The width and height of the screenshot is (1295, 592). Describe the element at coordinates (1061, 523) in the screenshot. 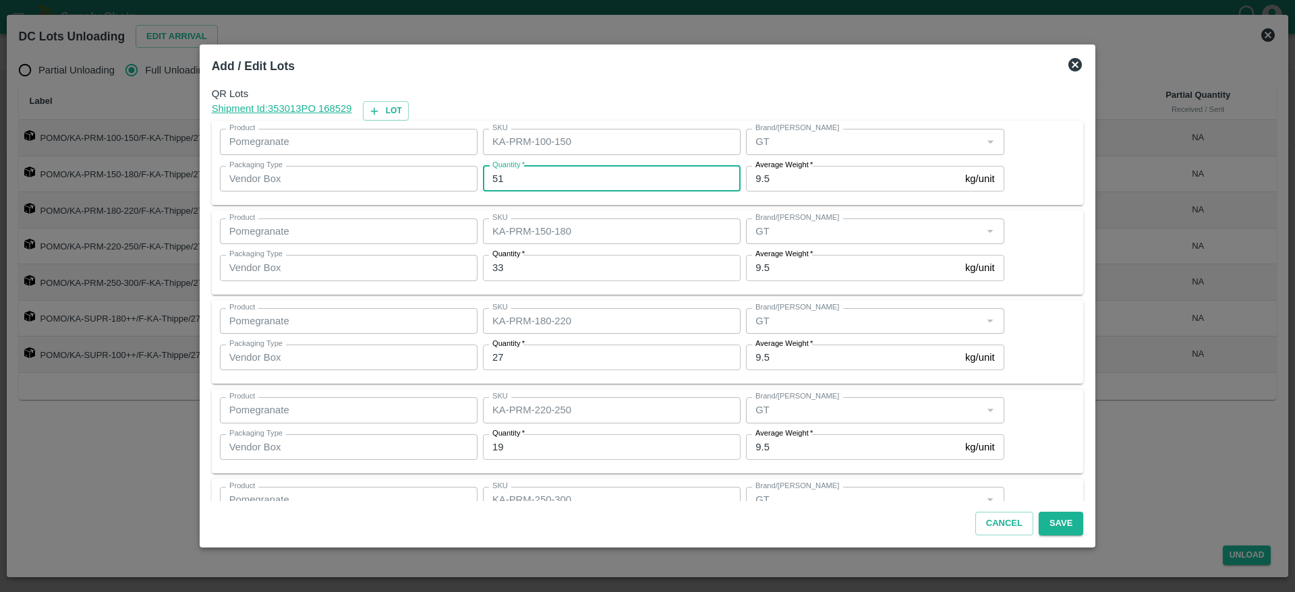

I see `button: Save` at that location.